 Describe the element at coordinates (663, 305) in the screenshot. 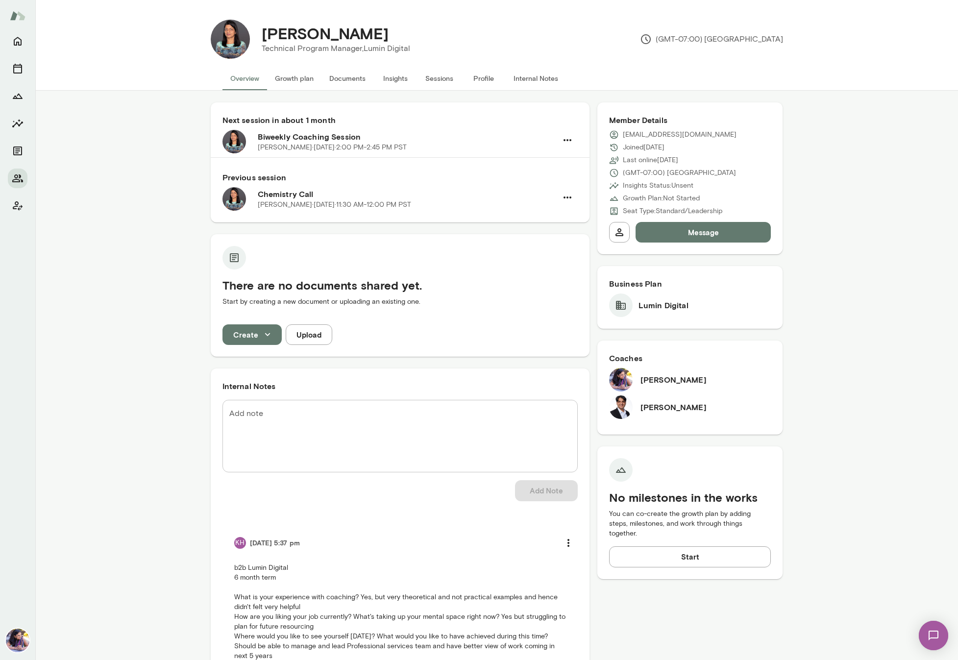

I see `h6: Lumin Digital` at that location.